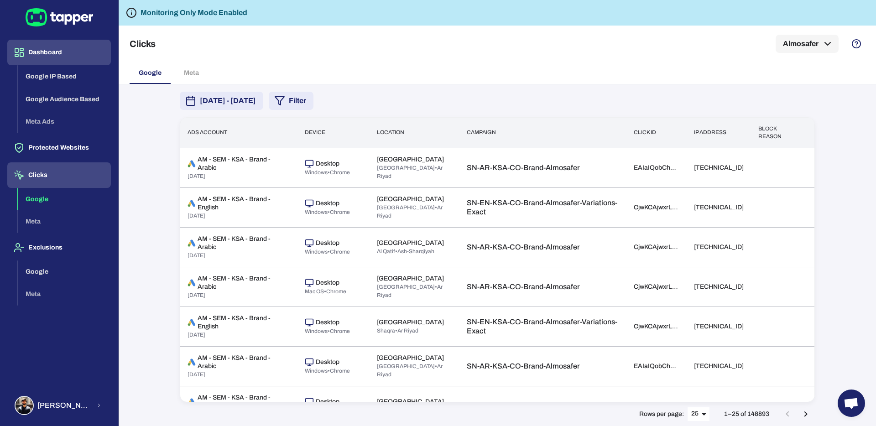 The image size is (876, 426). Describe the element at coordinates (719, 133) in the screenshot. I see `th: IP address` at that location.